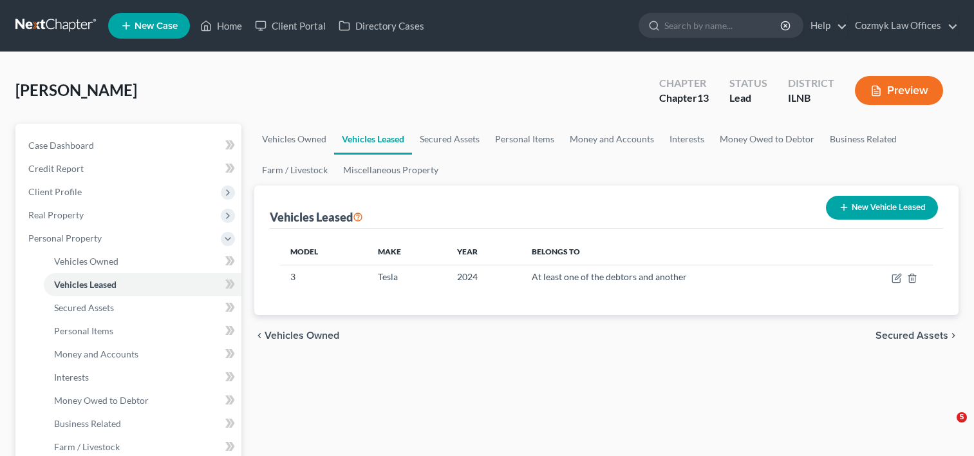 This screenshot has width=974, height=456. Describe the element at coordinates (484, 252) in the screenshot. I see `th: Year` at that location.